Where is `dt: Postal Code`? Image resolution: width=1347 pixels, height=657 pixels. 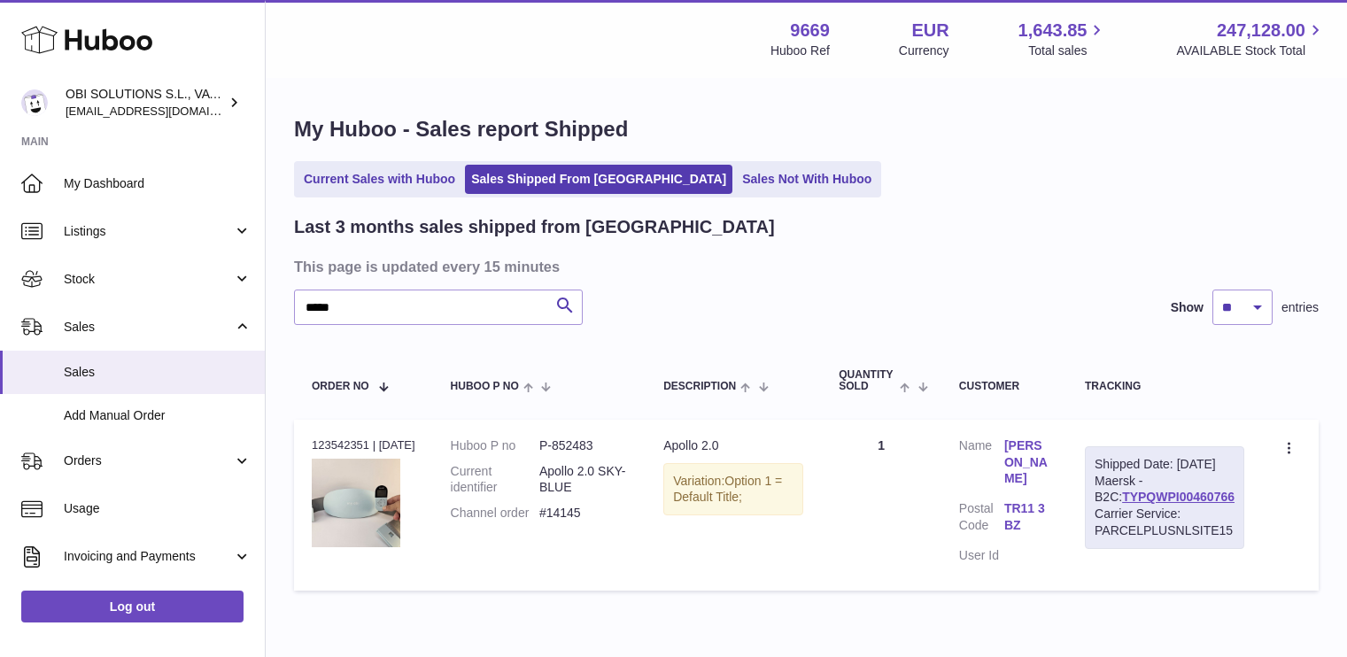 dt: Postal Code is located at coordinates (981, 519).